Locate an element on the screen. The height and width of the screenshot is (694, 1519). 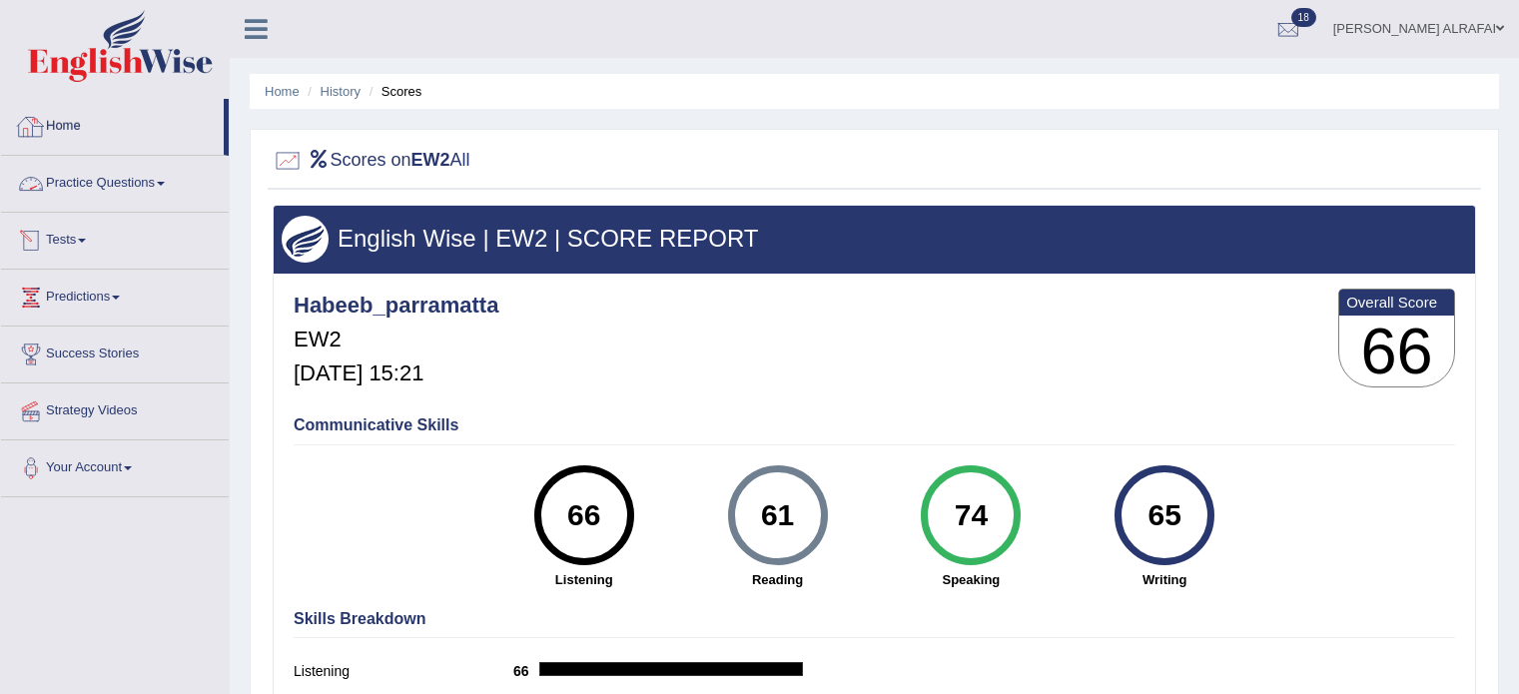
div: 61 is located at coordinates (777, 515).